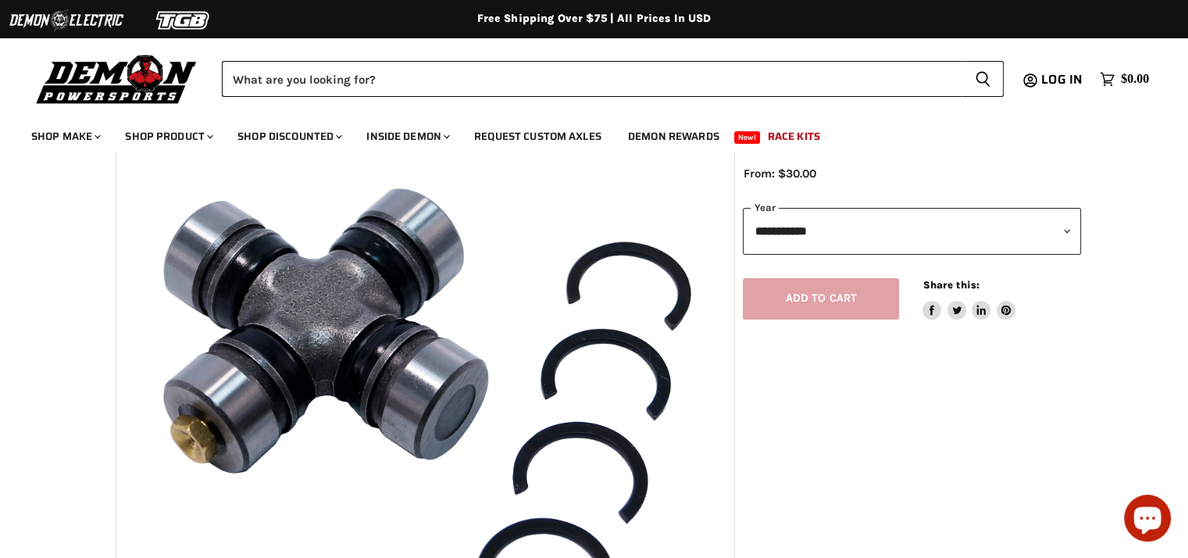 This screenshot has height=558, width=1188. I want to click on img: Demon Powersports, so click(116, 78).